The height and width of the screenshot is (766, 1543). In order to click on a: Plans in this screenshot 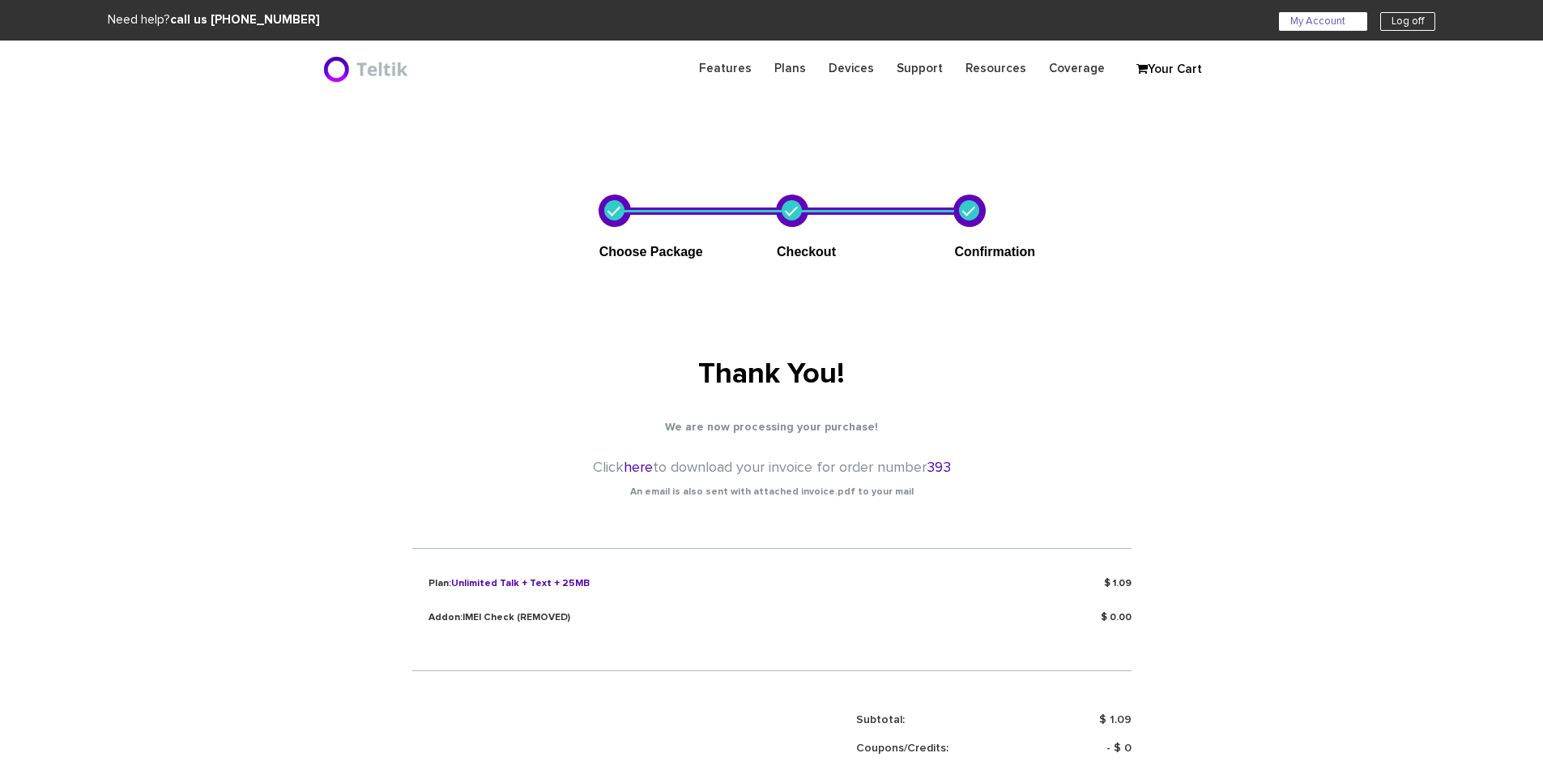, I will do `click(790, 68)`.